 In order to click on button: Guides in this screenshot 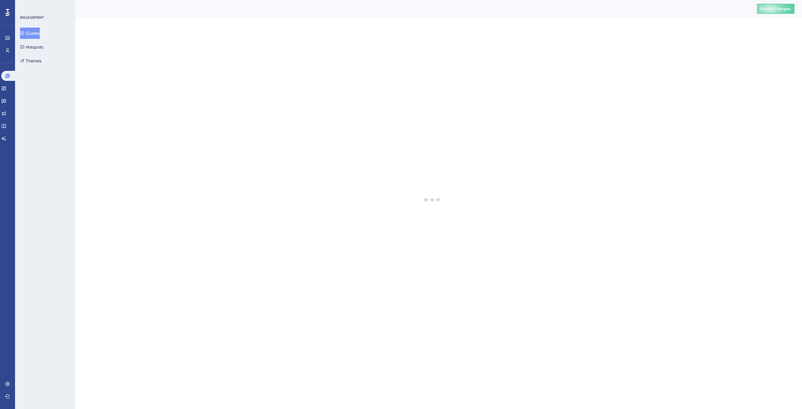, I will do `click(30, 33)`.